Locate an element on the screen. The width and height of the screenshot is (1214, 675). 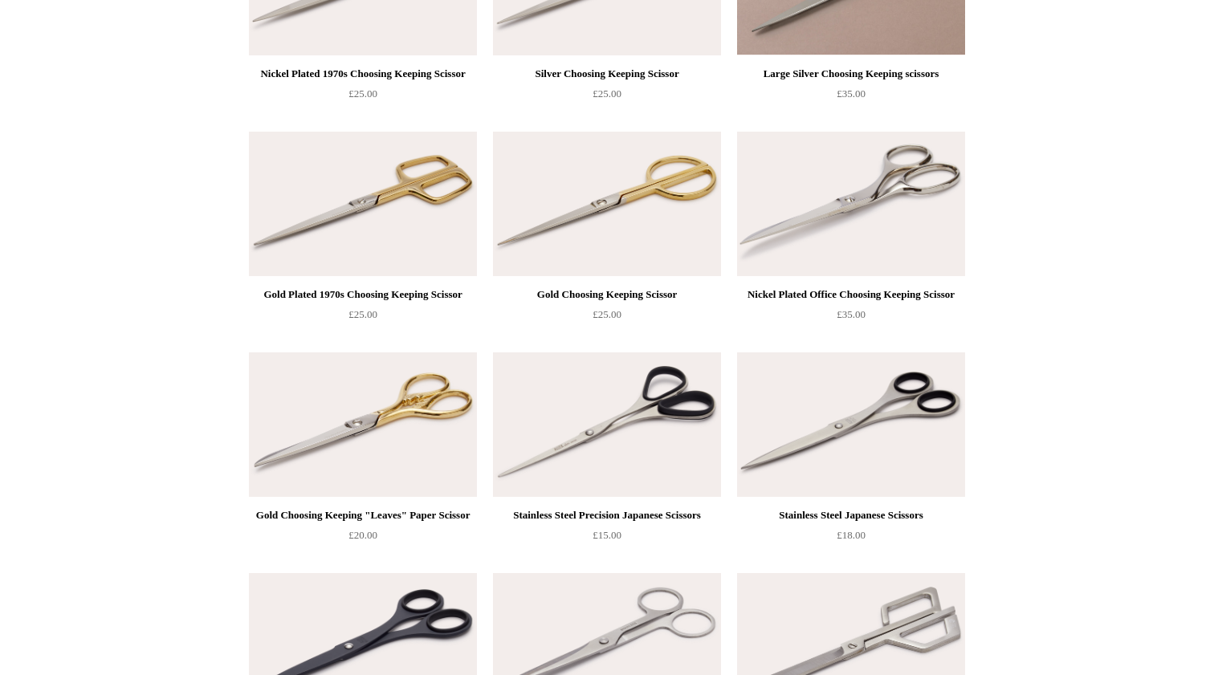
img: Stainless Steel Precision Japanese Scissors is located at coordinates (607, 425).